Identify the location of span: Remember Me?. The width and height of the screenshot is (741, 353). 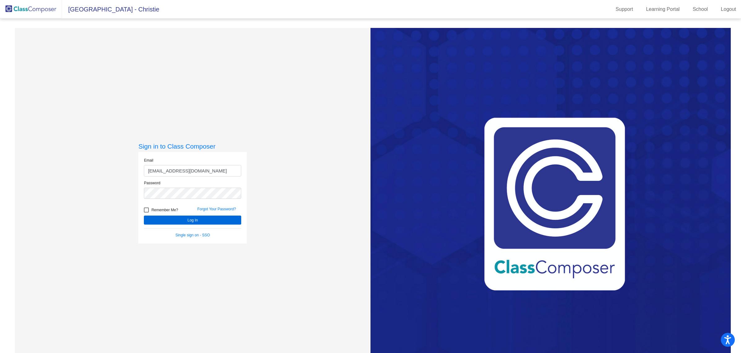
(165, 210).